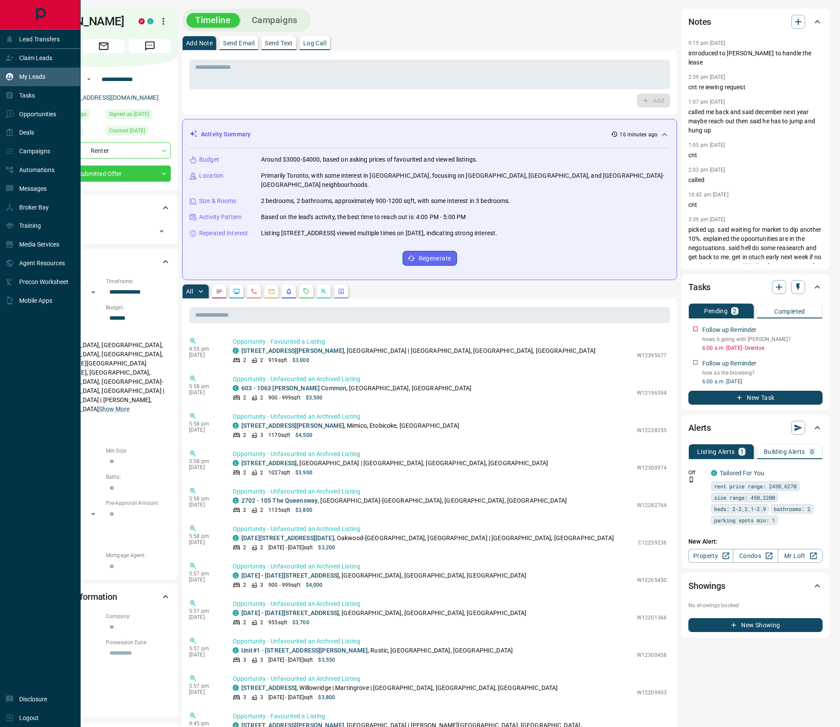 This screenshot has height=727, width=840. What do you see at coordinates (341, 291) in the screenshot?
I see `svg: Agent Actions` at bounding box center [341, 291].